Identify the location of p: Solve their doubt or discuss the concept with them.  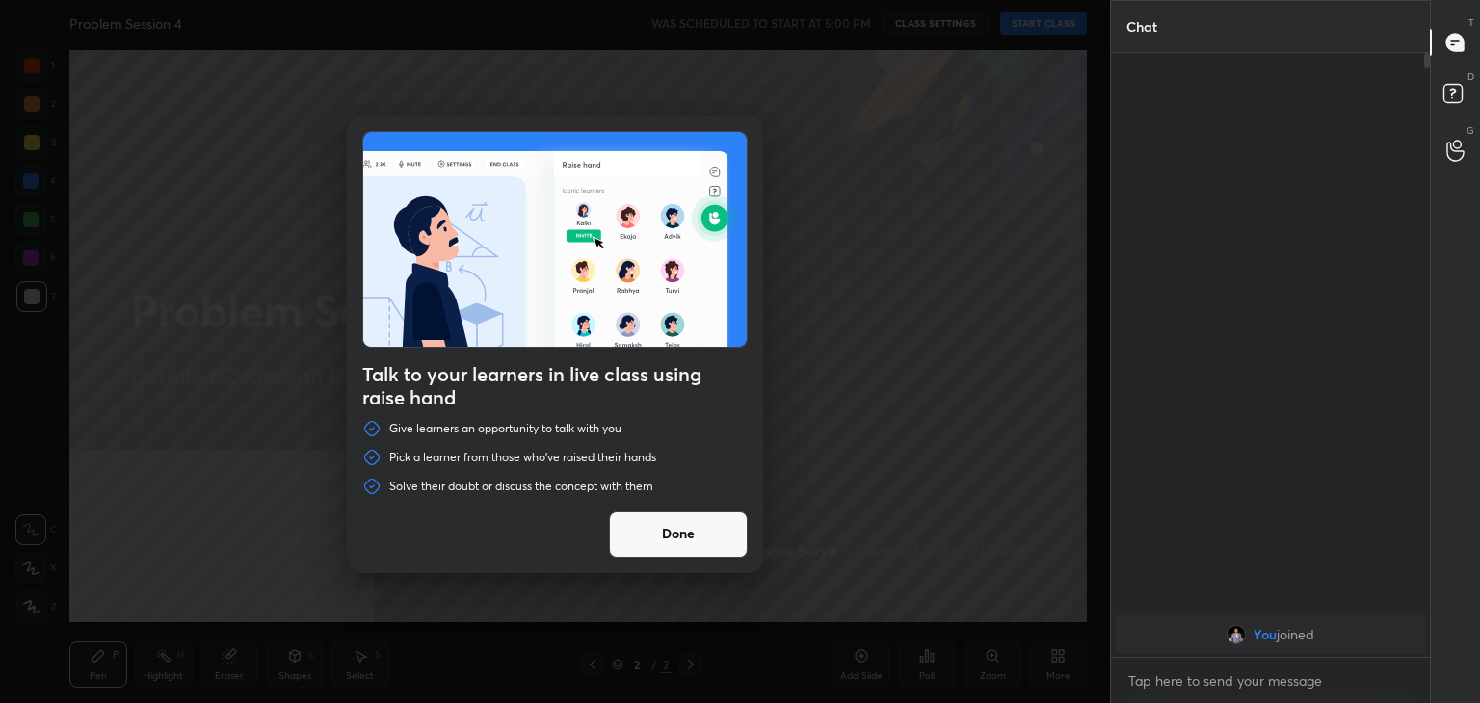
(521, 486).